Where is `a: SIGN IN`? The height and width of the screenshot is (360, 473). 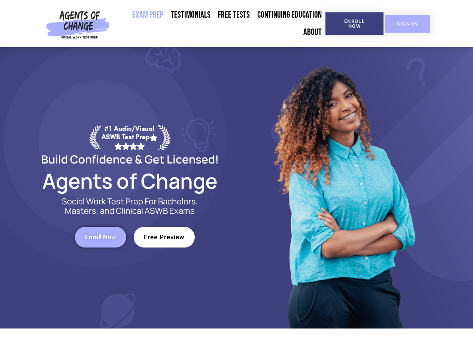 a: SIGN IN is located at coordinates (408, 24).